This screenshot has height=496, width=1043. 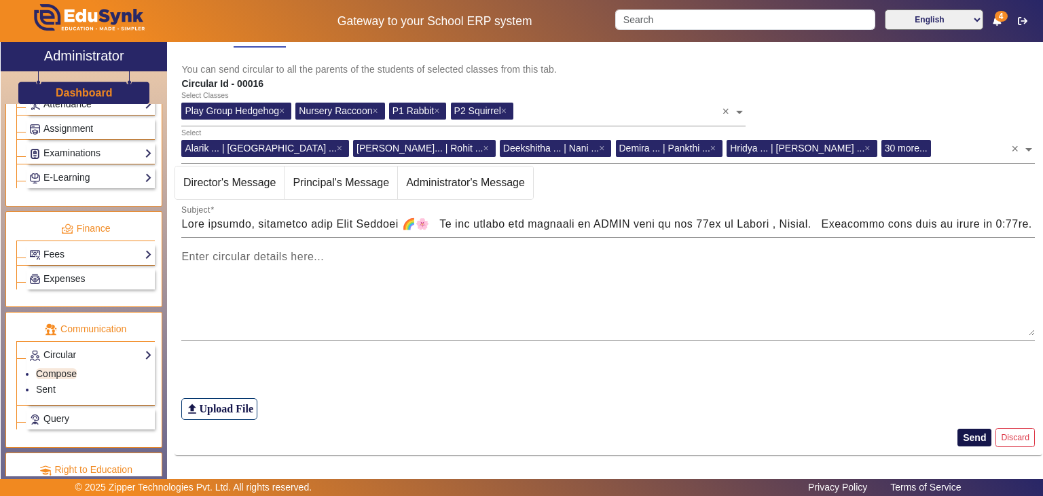 I want to click on span: Principal's Message, so click(x=341, y=183).